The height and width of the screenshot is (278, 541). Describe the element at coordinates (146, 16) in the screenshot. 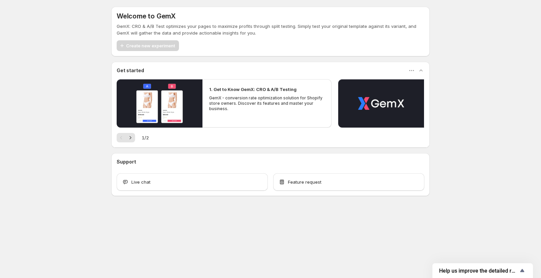

I see `h5: Welcome to GemX` at that location.